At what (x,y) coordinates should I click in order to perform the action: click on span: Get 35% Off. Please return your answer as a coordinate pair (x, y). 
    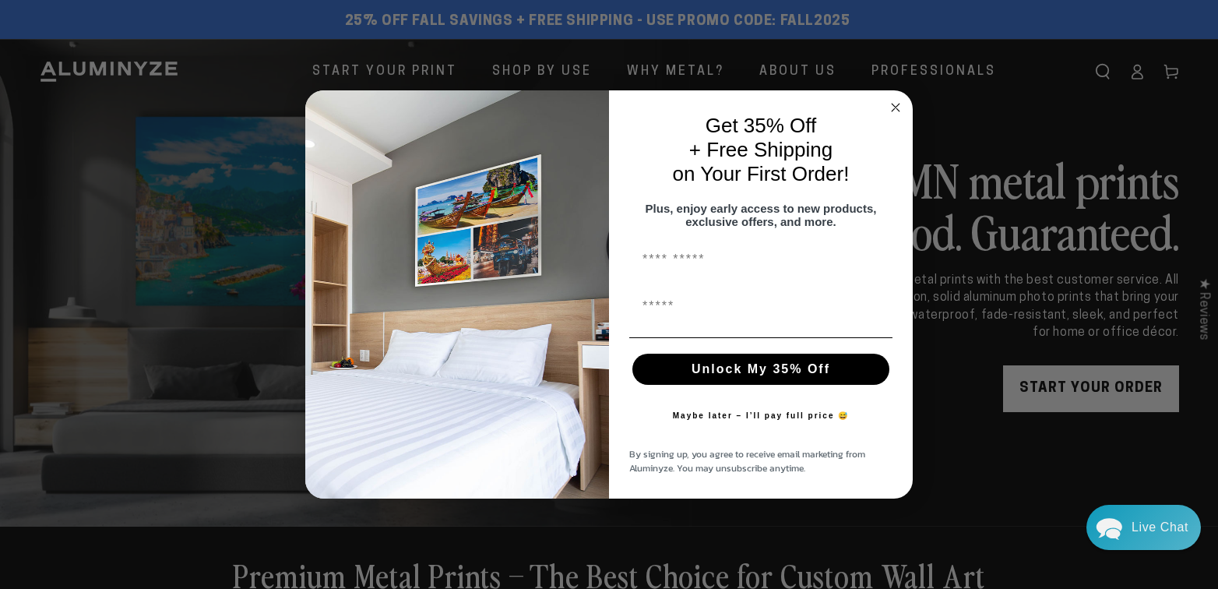
    Looking at the image, I should click on (761, 125).